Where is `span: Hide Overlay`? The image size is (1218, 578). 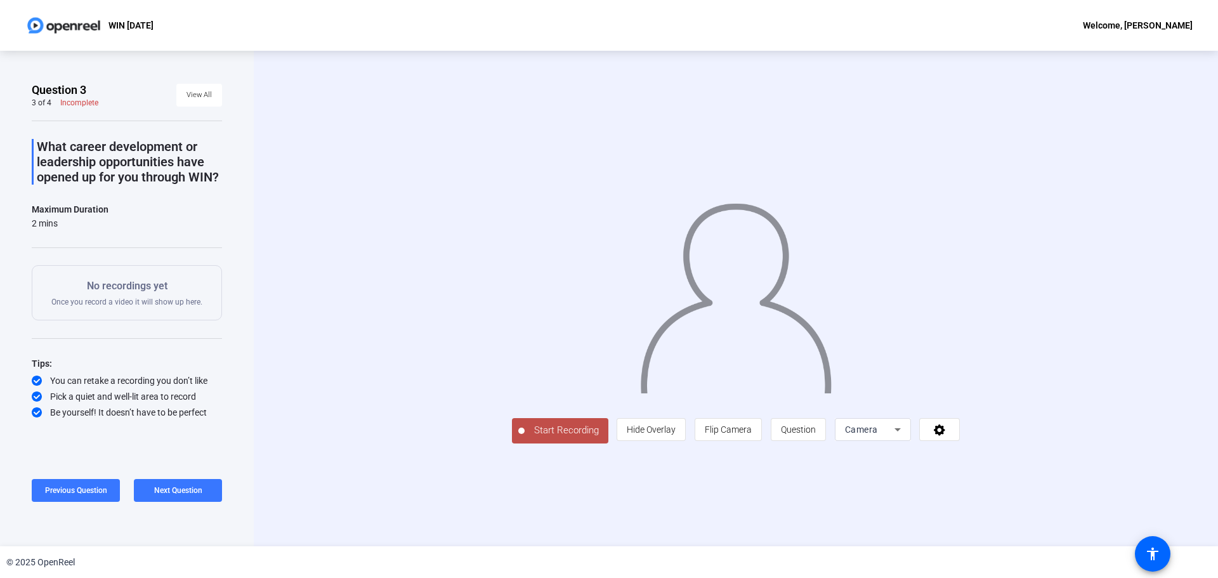
span: Hide Overlay is located at coordinates (651, 430).